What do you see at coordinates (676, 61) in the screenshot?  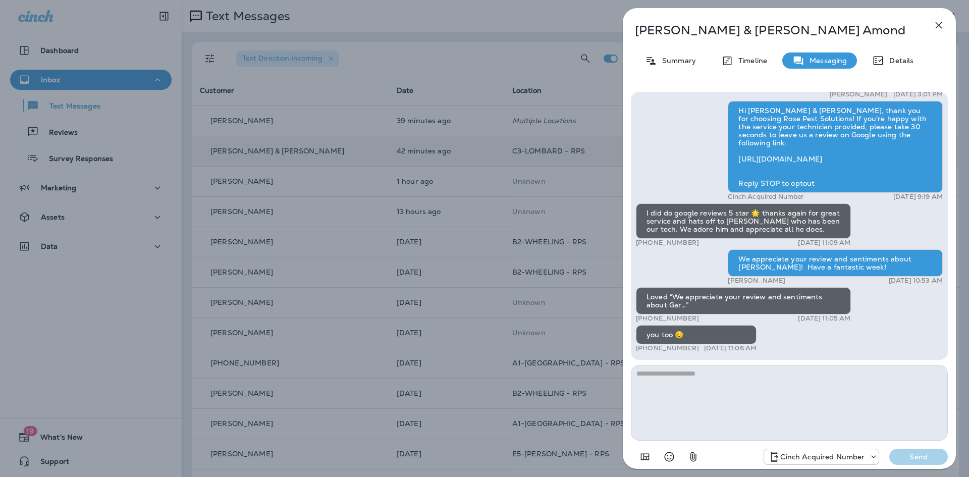 I see `p: Summary` at bounding box center [676, 61].